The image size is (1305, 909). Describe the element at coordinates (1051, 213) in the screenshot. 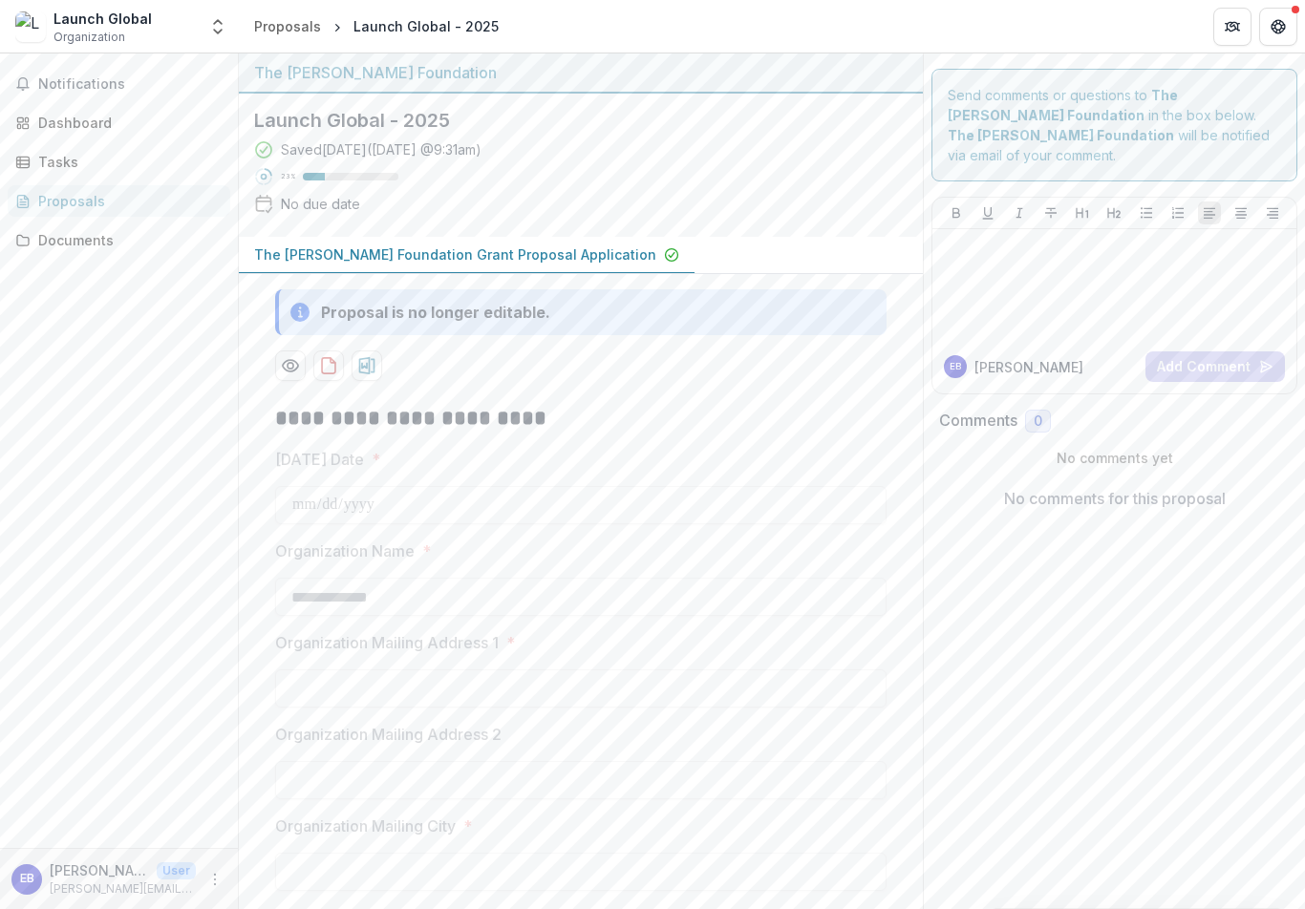

I see `button: Strike` at that location.